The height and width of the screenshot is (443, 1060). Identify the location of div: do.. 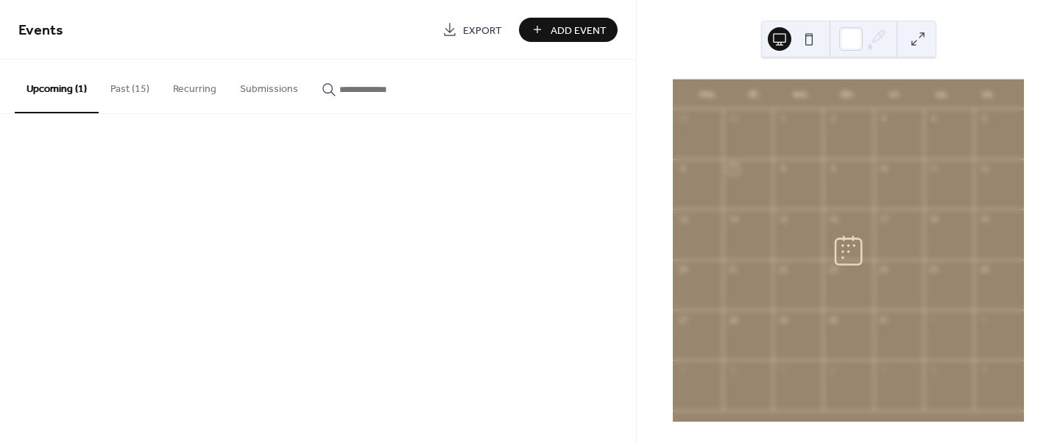
(849, 94).